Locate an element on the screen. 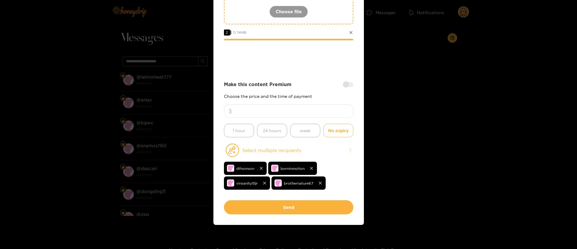 The image size is (577, 249). span: vinsanity15jr is located at coordinates (247, 183).